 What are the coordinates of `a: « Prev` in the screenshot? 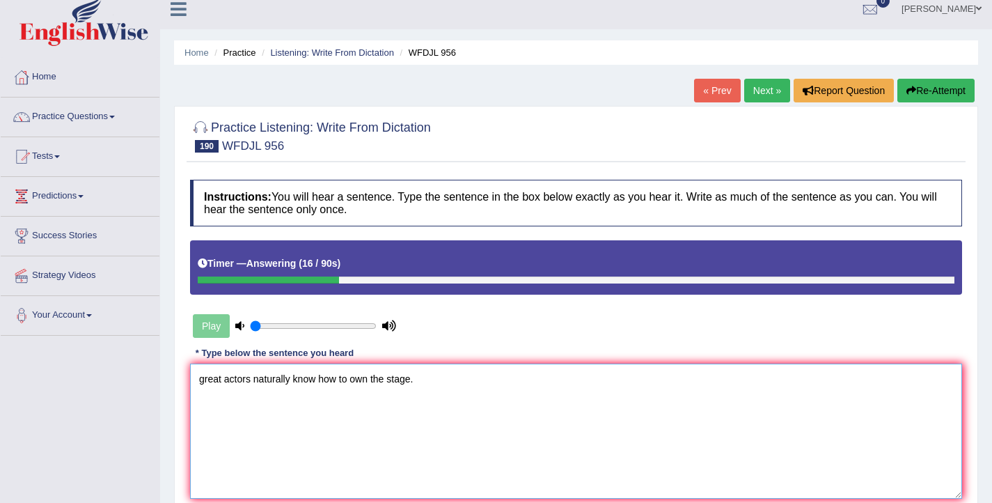 It's located at (717, 91).